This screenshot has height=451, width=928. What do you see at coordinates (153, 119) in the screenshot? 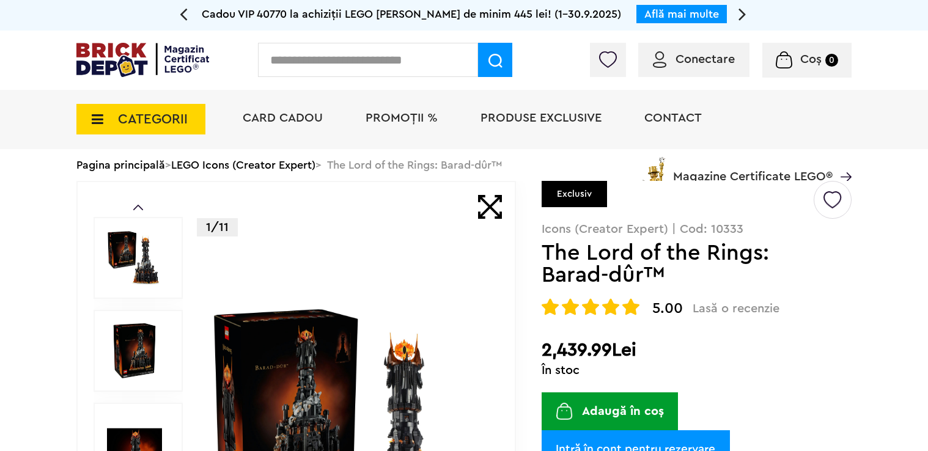
I see `span: CATEGORII` at bounding box center [153, 119].